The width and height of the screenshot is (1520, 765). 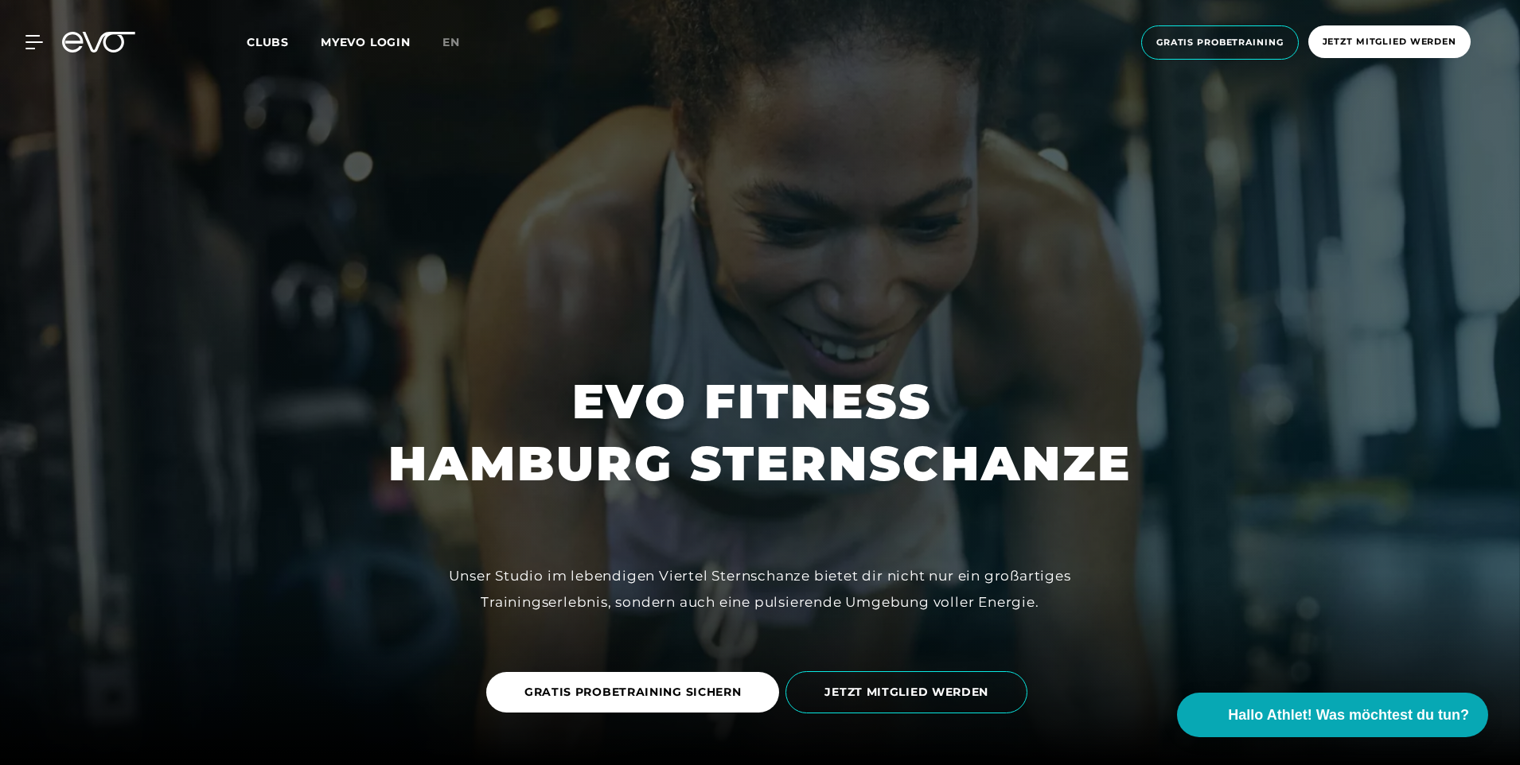 What do you see at coordinates (267, 42) in the screenshot?
I see `span: Clubs` at bounding box center [267, 42].